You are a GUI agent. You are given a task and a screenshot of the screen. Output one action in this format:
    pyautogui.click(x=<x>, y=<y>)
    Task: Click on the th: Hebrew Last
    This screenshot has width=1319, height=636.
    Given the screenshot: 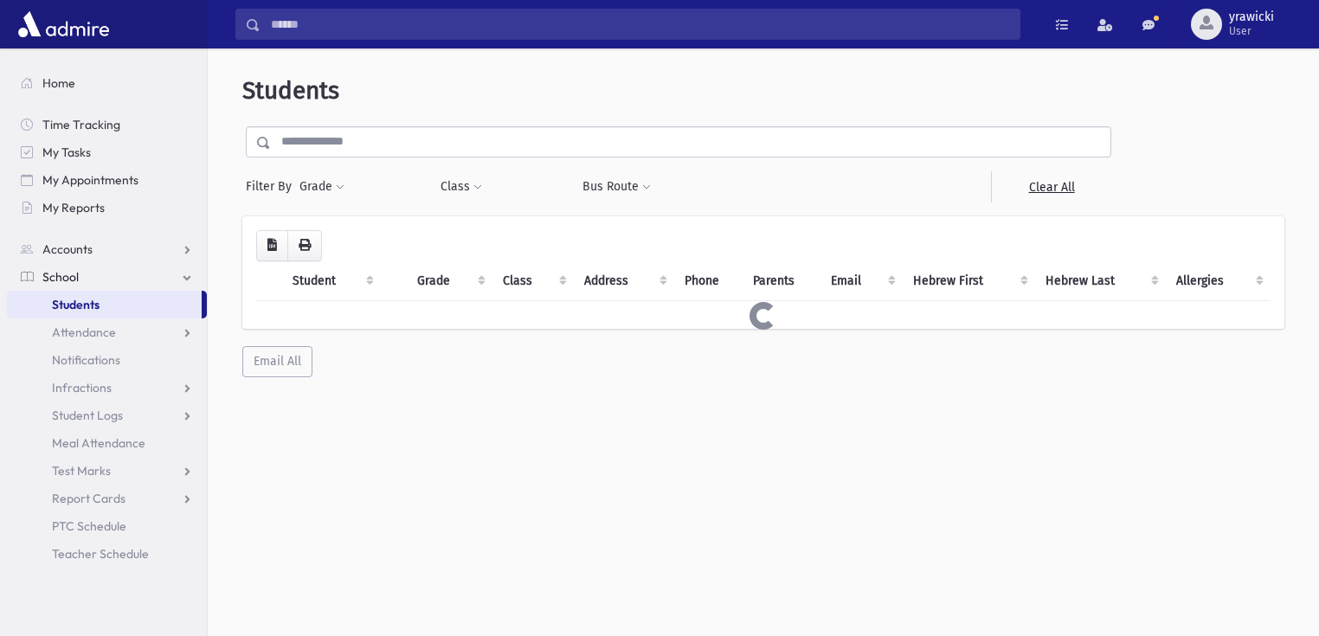 What is the action you would take?
    pyautogui.click(x=1100, y=281)
    